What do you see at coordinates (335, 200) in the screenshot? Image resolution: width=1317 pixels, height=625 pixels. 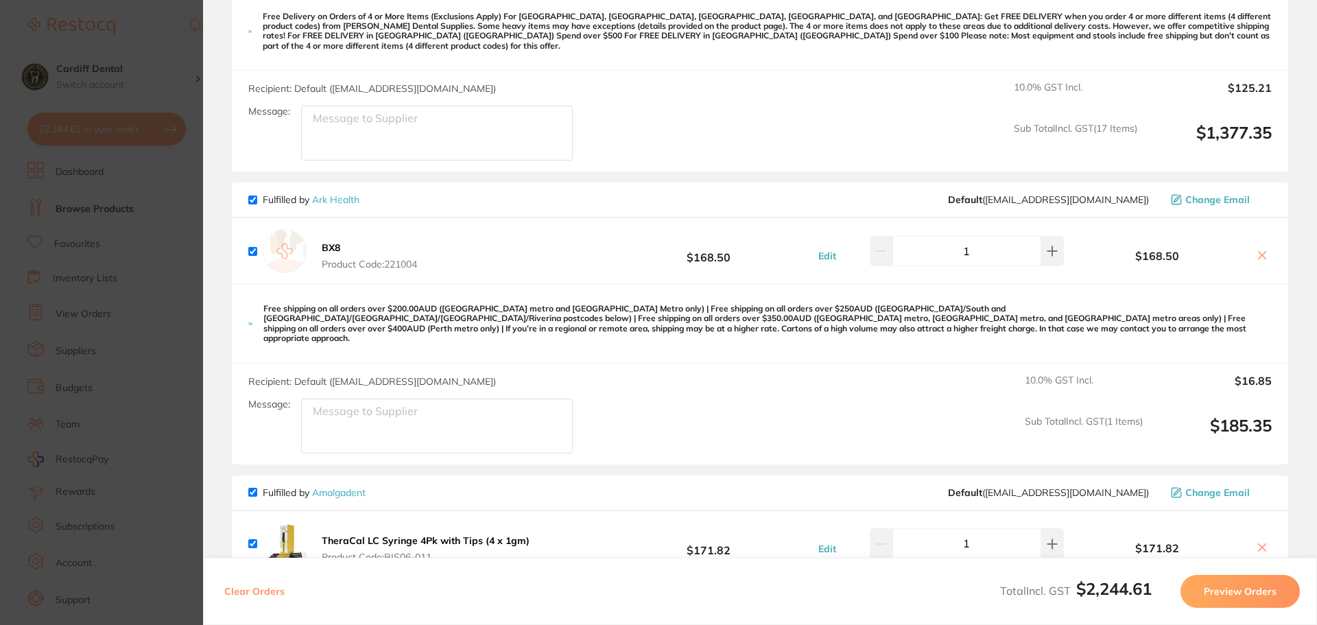 I see `a: Ark Health` at bounding box center [335, 200].